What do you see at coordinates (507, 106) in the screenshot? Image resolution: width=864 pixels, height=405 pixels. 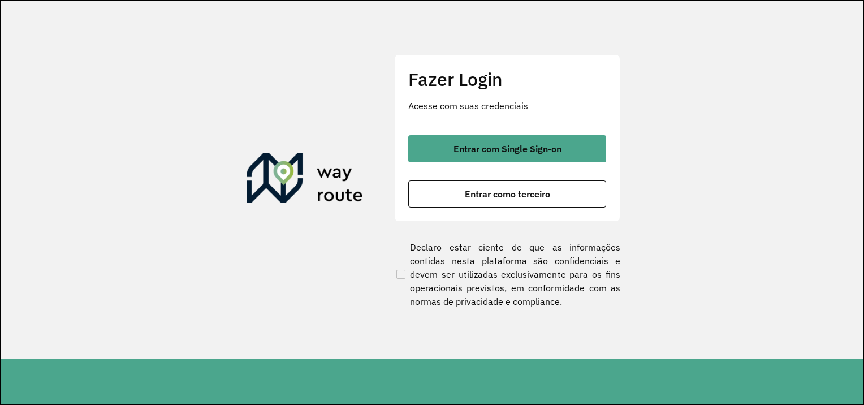 I see `p: Acesse com suas credenciais` at bounding box center [507, 106].